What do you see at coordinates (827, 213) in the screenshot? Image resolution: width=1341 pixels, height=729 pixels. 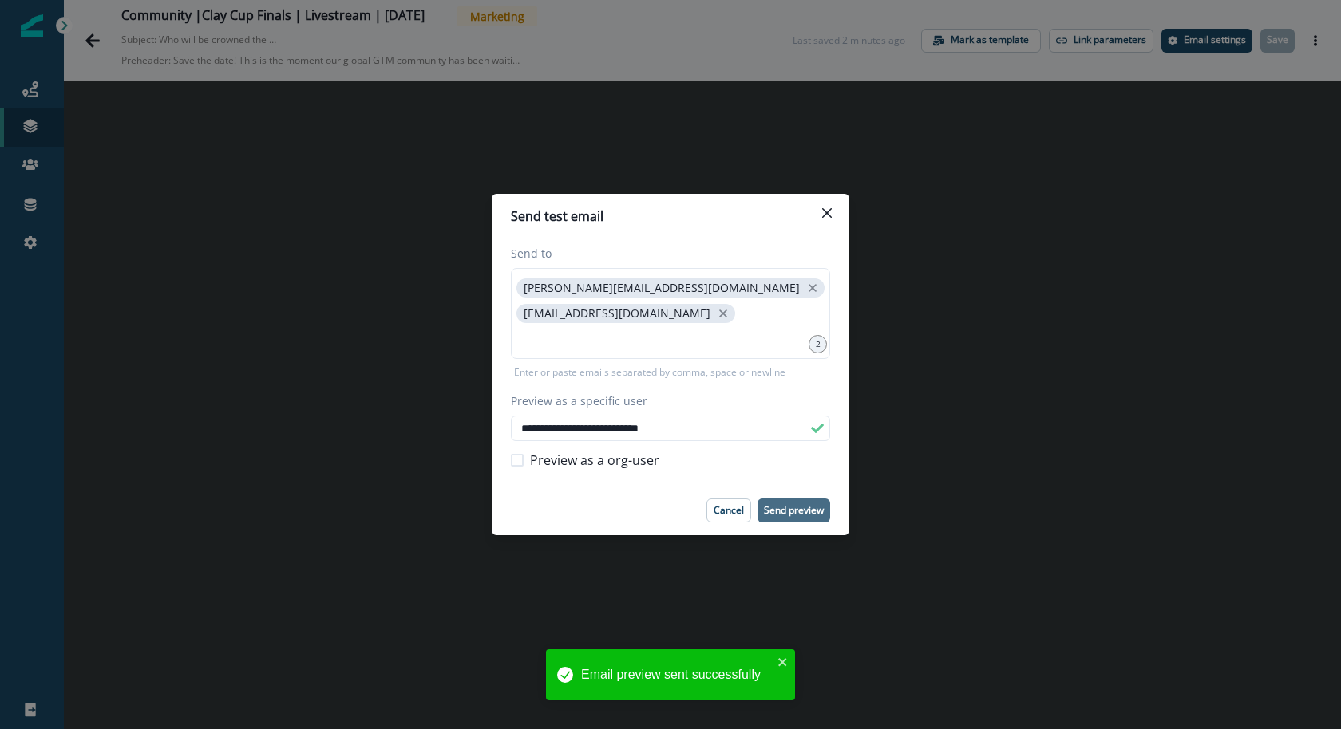 I see `button: Close` at bounding box center [827, 213].